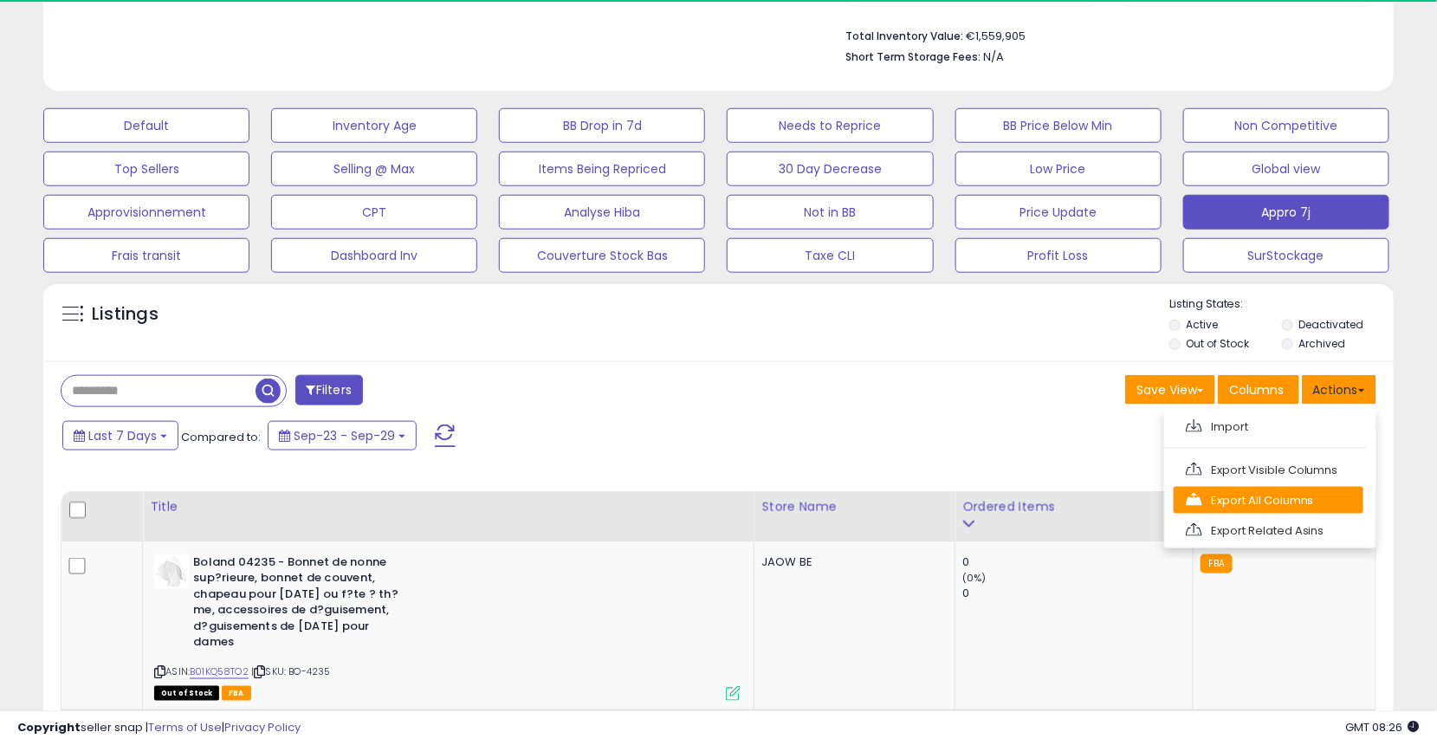 The width and height of the screenshot is (1437, 745). Describe the element at coordinates (1268, 426) in the screenshot. I see `a: Import` at that location.